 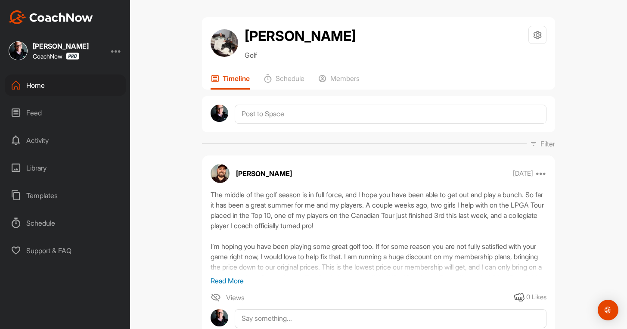 What do you see at coordinates (236, 78) in the screenshot?
I see `p: Timeline` at bounding box center [236, 78].